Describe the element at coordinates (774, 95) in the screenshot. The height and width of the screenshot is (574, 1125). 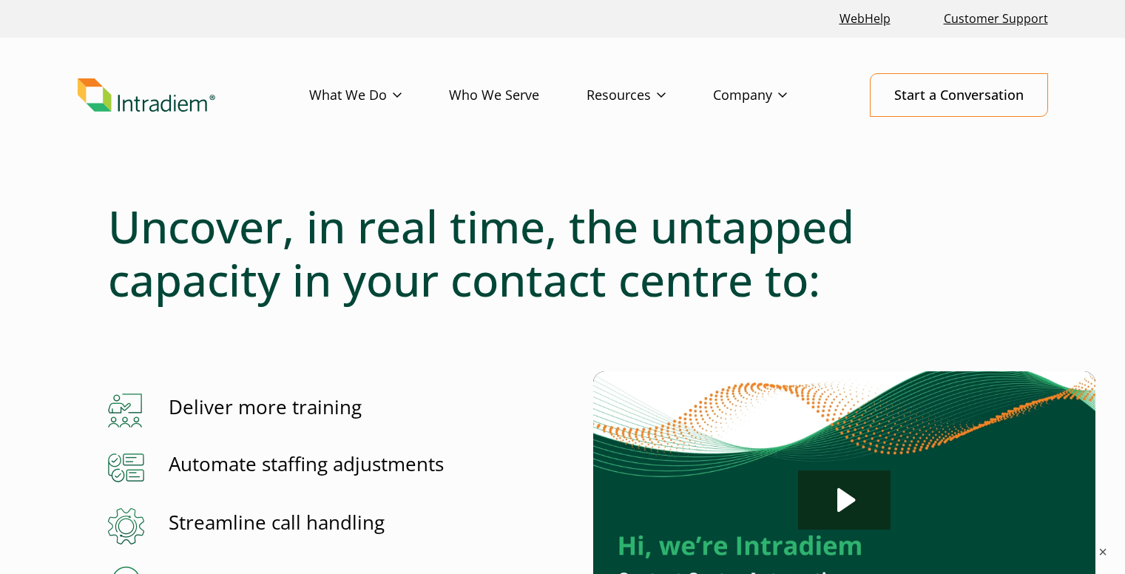
I see `a: Company` at that location.